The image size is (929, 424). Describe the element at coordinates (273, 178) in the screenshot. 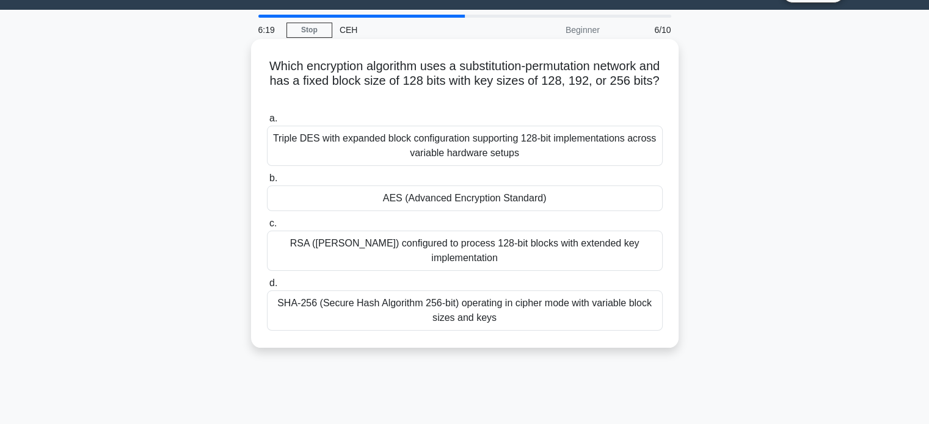

I see `span: b.` at that location.